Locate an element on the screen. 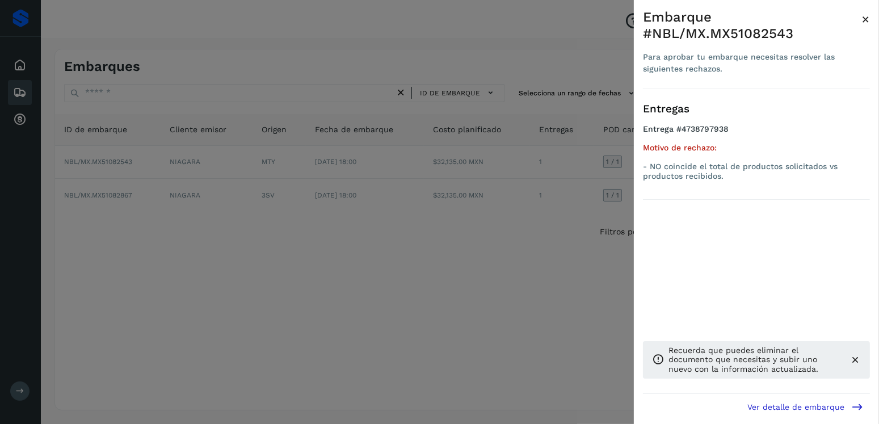 This screenshot has height=424, width=879. div: Embarque #NBL/MX.MX51082543 is located at coordinates (752, 26).